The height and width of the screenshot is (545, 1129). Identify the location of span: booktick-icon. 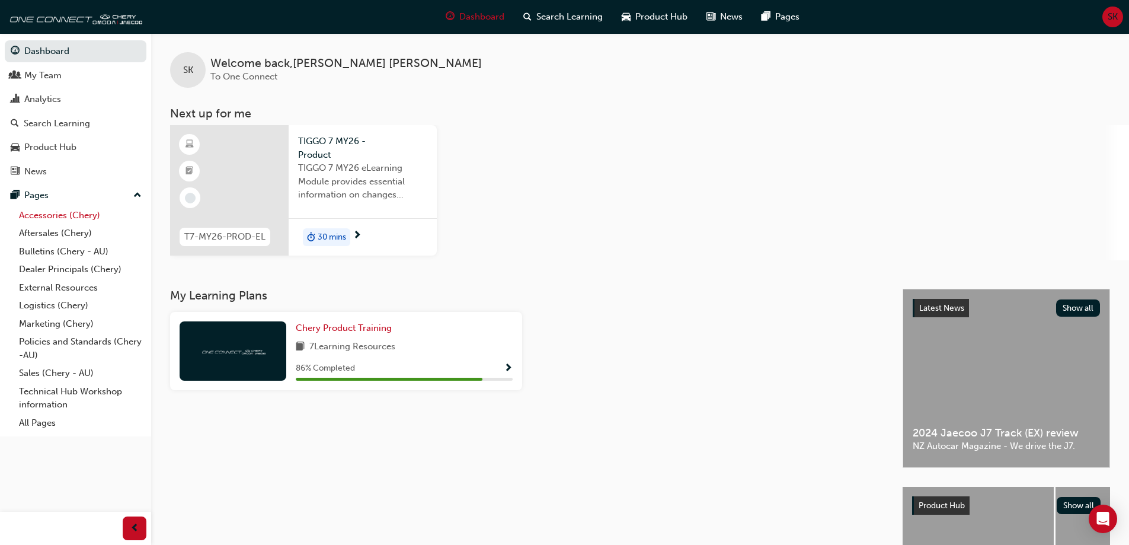
(190, 171).